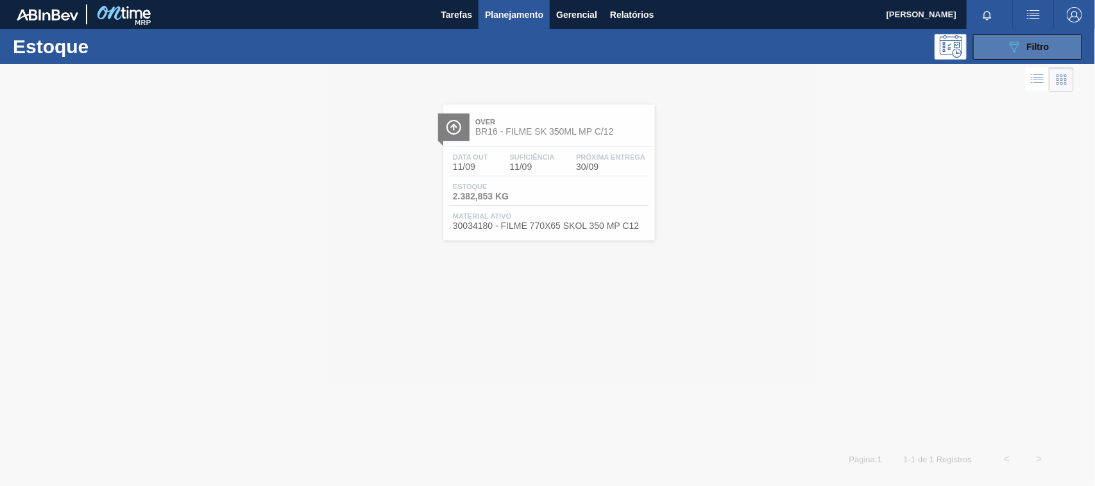  Describe the element at coordinates (1038, 47) in the screenshot. I see `span: Filtro` at that location.